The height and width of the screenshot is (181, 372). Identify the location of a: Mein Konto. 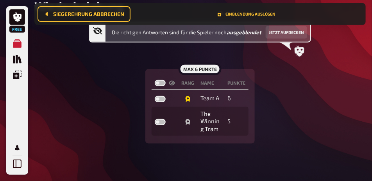
(17, 148).